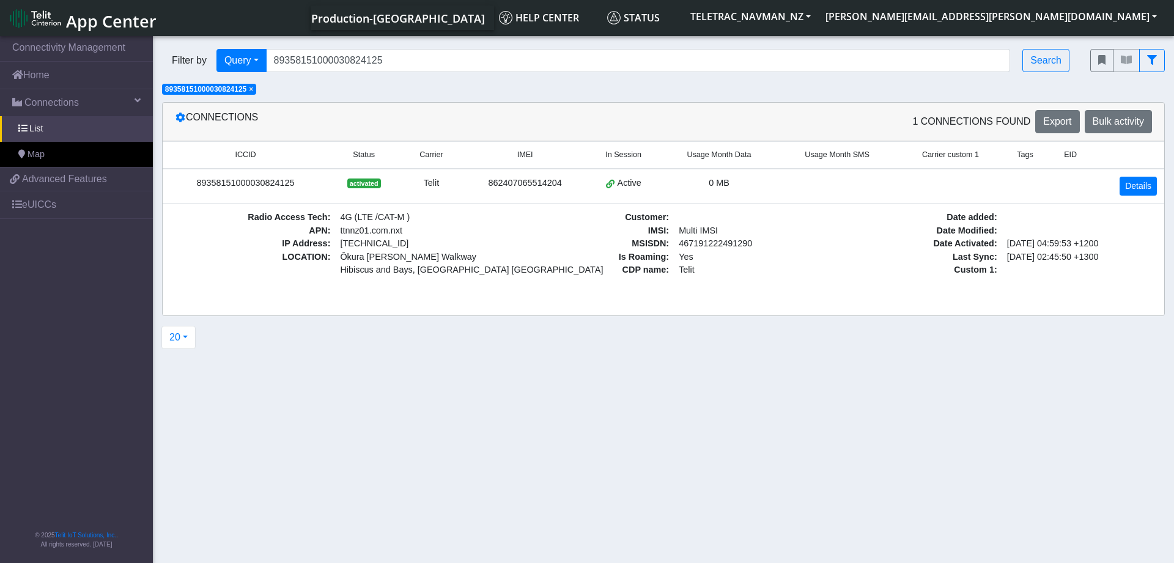 The height and width of the screenshot is (563, 1174). I want to click on a: Telit IoT Solutions, Inc., so click(86, 535).